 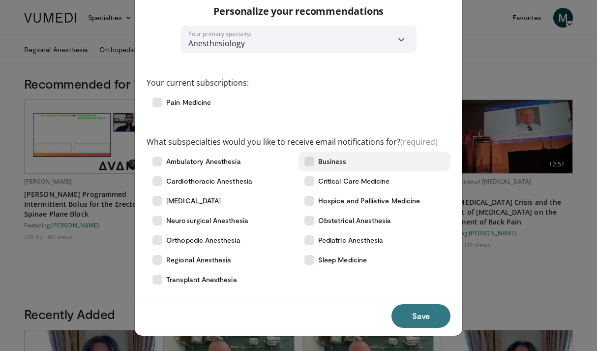 I want to click on span: Regional Anesthesia, so click(x=199, y=260).